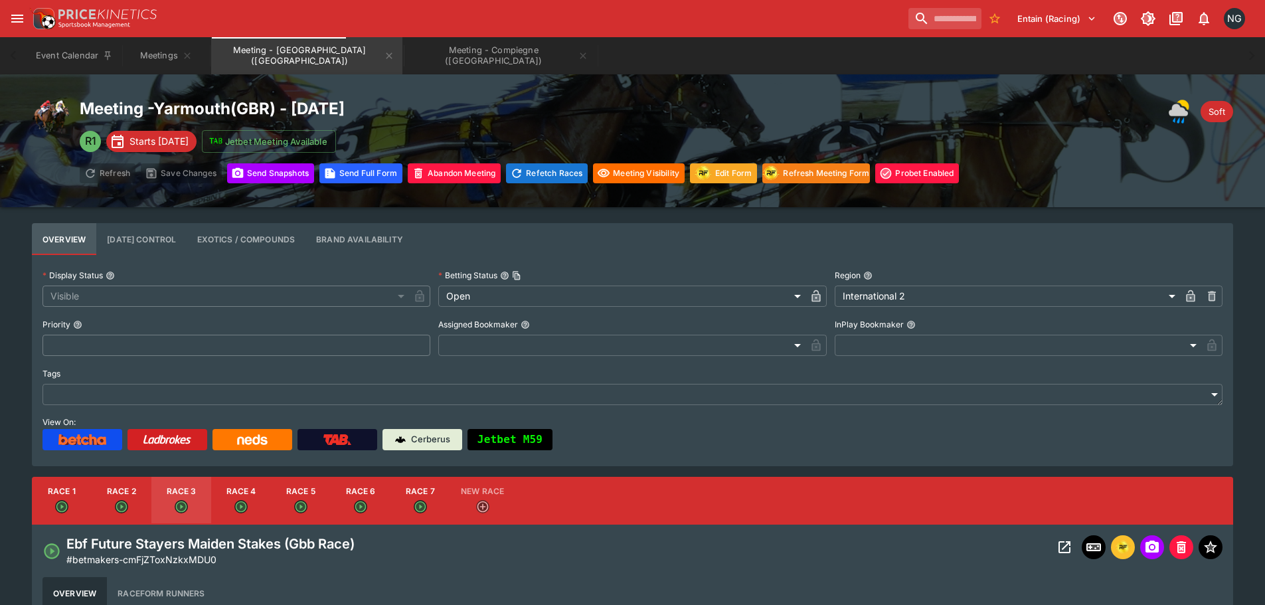 Image resolution: width=1265 pixels, height=605 pixels. I want to click on button: racingform, so click(1123, 547).